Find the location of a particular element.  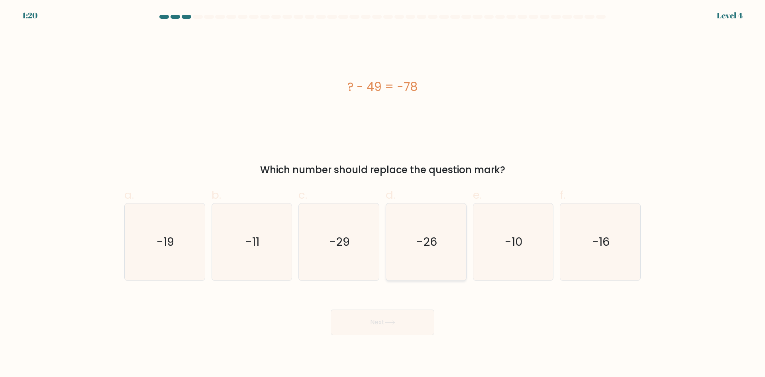

text: -16 is located at coordinates (601, 242).